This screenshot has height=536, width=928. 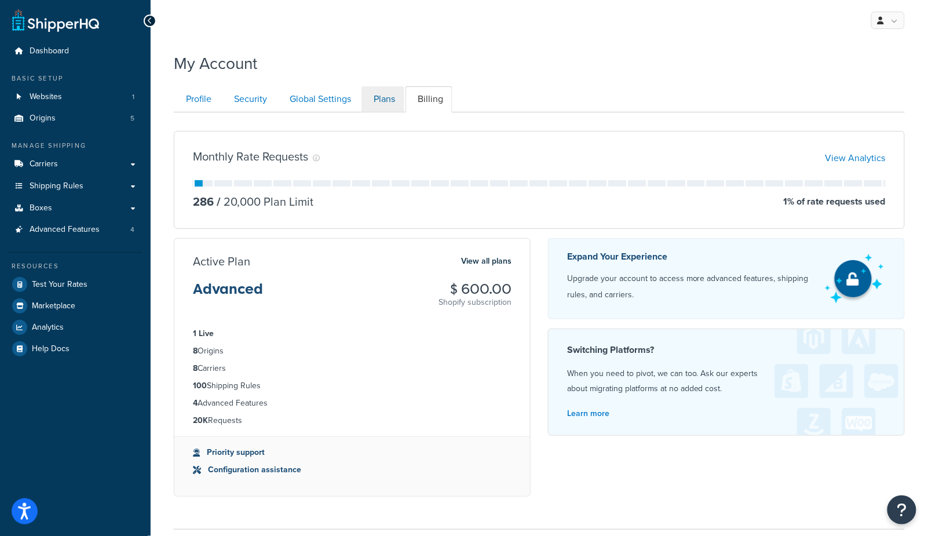 I want to click on p: When you need to pivot, we can too. Ask our experts about migrating platforms at no added cost., so click(x=727, y=381).